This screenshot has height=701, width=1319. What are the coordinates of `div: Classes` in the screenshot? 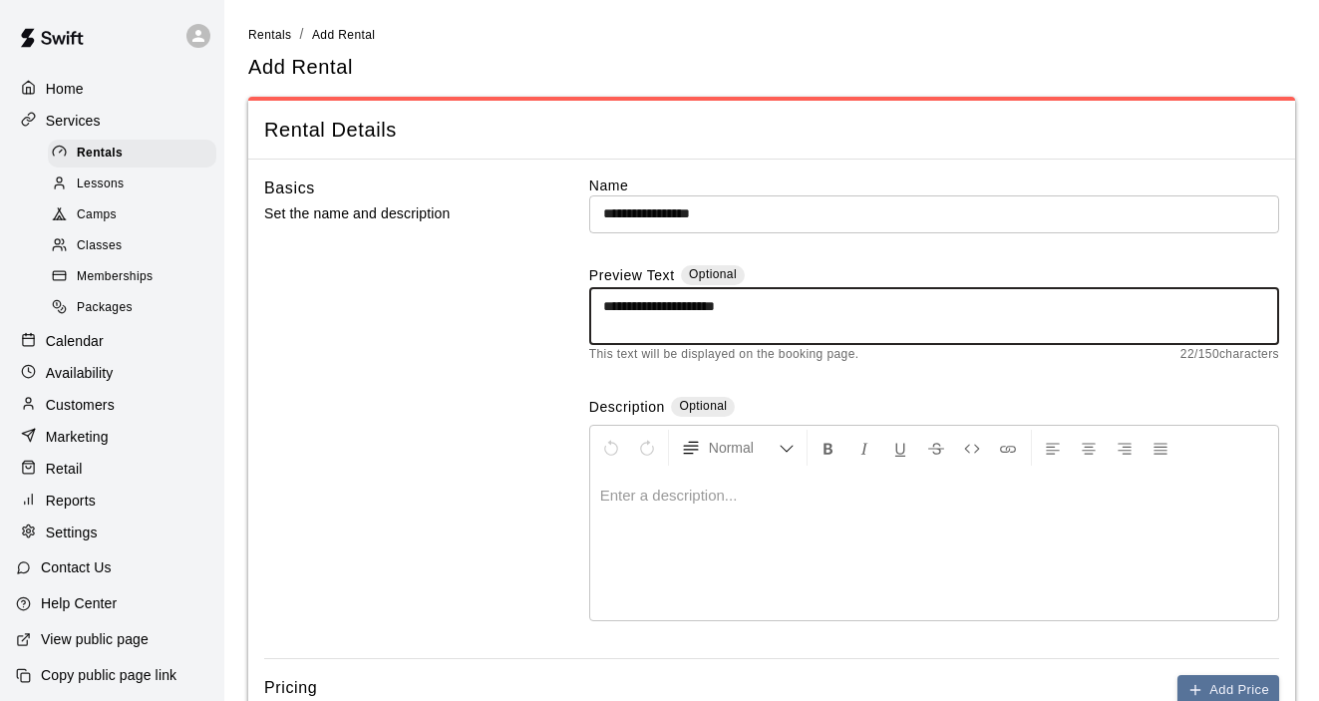 It's located at (132, 246).